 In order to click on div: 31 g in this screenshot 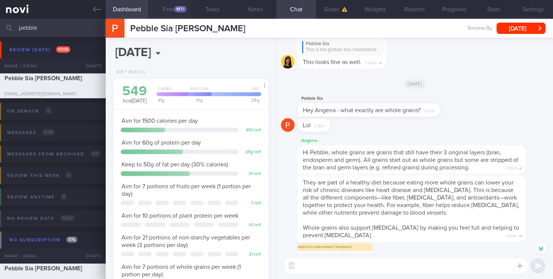, I will do `click(198, 100)`.